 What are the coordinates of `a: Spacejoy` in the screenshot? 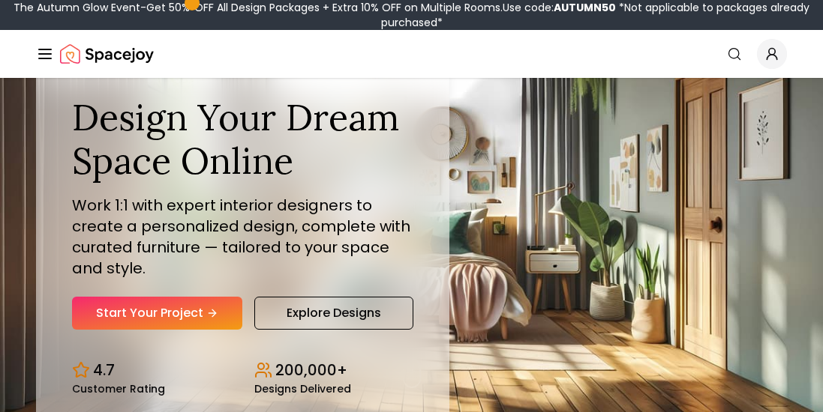 It's located at (106, 54).